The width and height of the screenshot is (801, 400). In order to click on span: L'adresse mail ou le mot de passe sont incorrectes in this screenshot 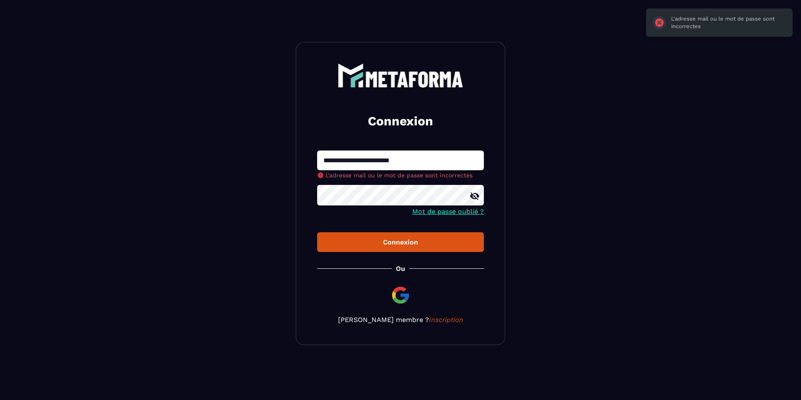, I will do `click(399, 175)`.